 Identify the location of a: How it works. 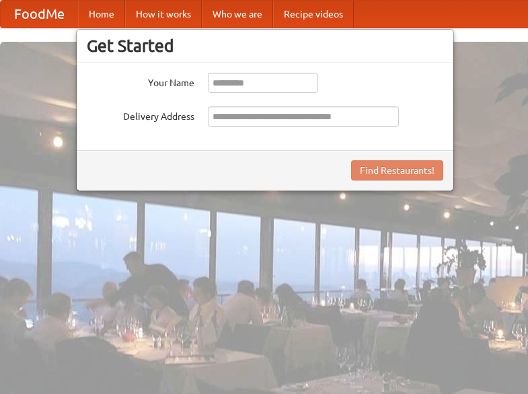
(163, 14).